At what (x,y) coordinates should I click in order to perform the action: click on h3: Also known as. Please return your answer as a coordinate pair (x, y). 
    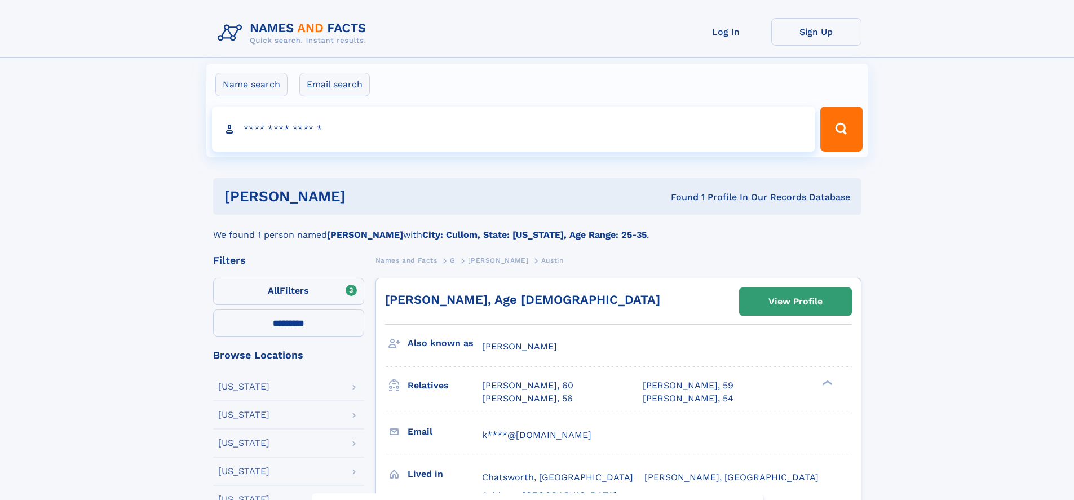
    Looking at the image, I should click on (445, 343).